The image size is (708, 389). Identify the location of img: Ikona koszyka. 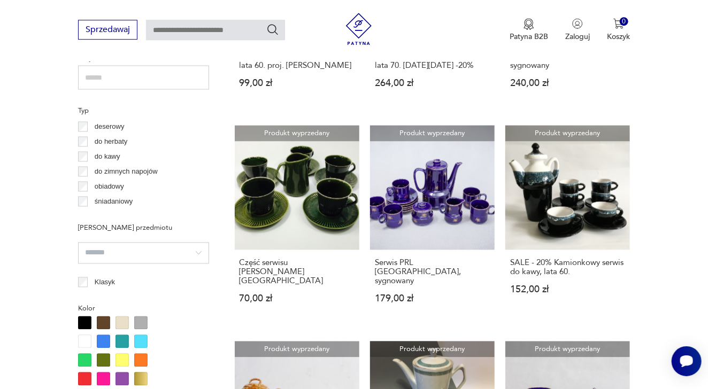
(619, 24).